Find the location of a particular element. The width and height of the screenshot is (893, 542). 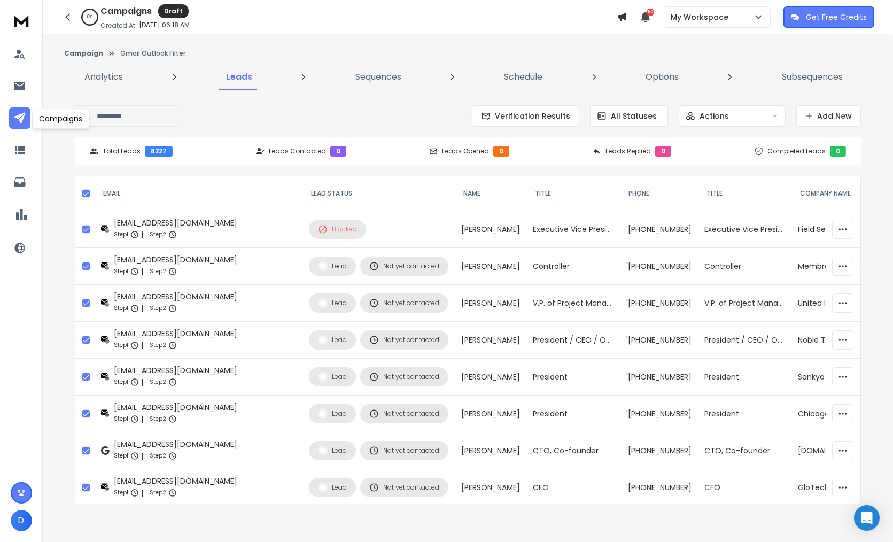

td: V.P. of Project Management is located at coordinates (745, 303).